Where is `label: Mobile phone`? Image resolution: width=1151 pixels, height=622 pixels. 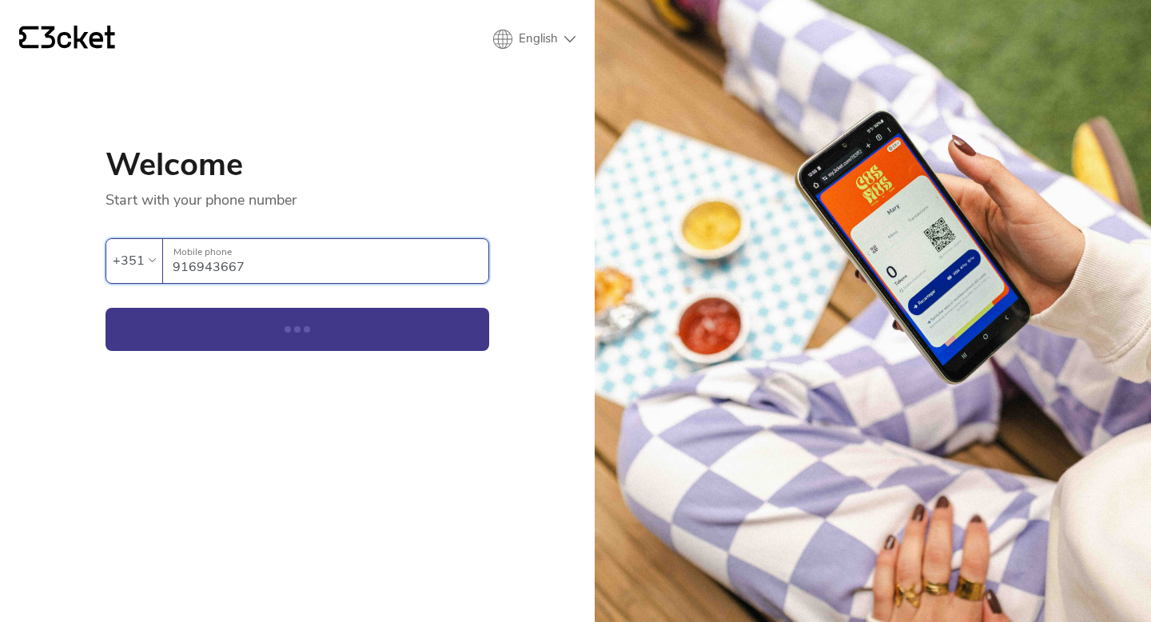
label: Mobile phone is located at coordinates (325, 252).